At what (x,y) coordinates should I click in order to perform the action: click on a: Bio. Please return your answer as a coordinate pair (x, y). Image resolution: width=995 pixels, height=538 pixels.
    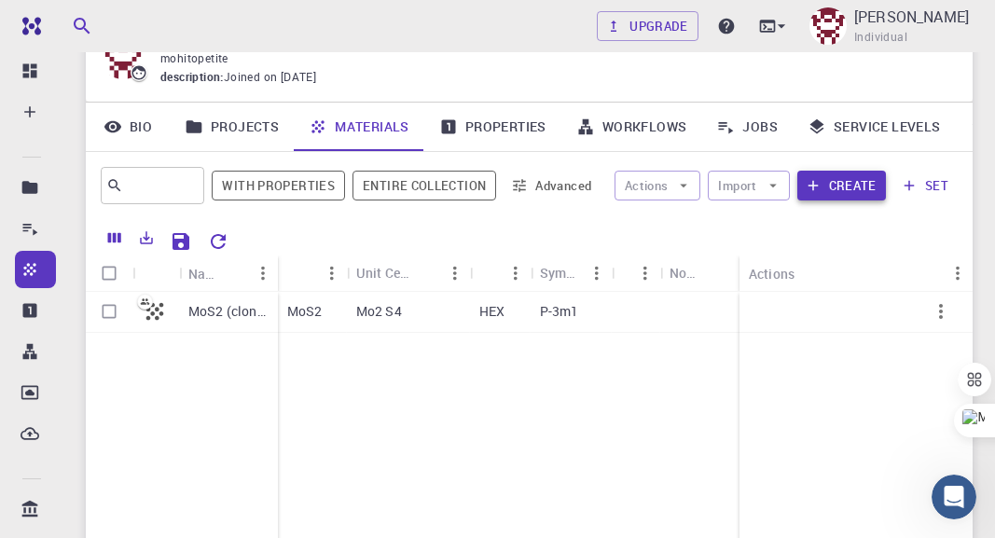
    Looking at the image, I should click on (128, 127).